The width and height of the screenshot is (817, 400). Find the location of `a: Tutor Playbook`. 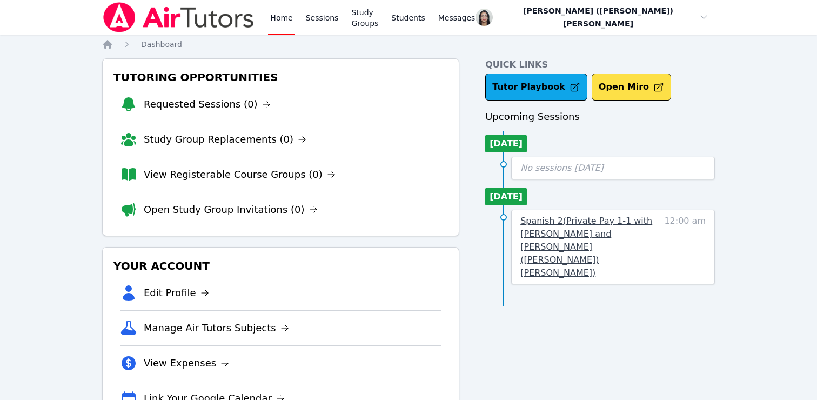

a: Tutor Playbook is located at coordinates (536, 87).